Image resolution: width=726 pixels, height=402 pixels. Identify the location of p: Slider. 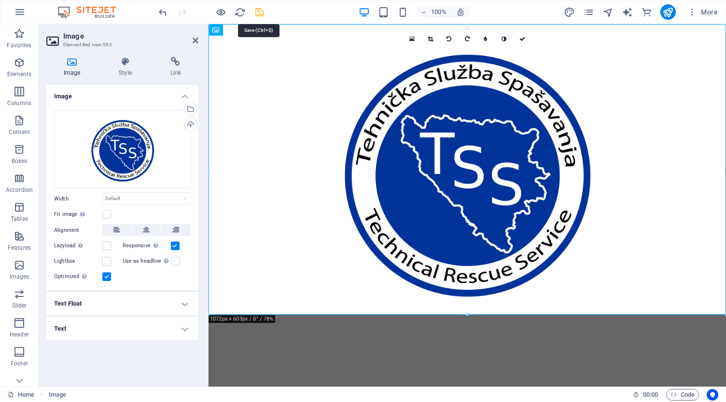
(19, 306).